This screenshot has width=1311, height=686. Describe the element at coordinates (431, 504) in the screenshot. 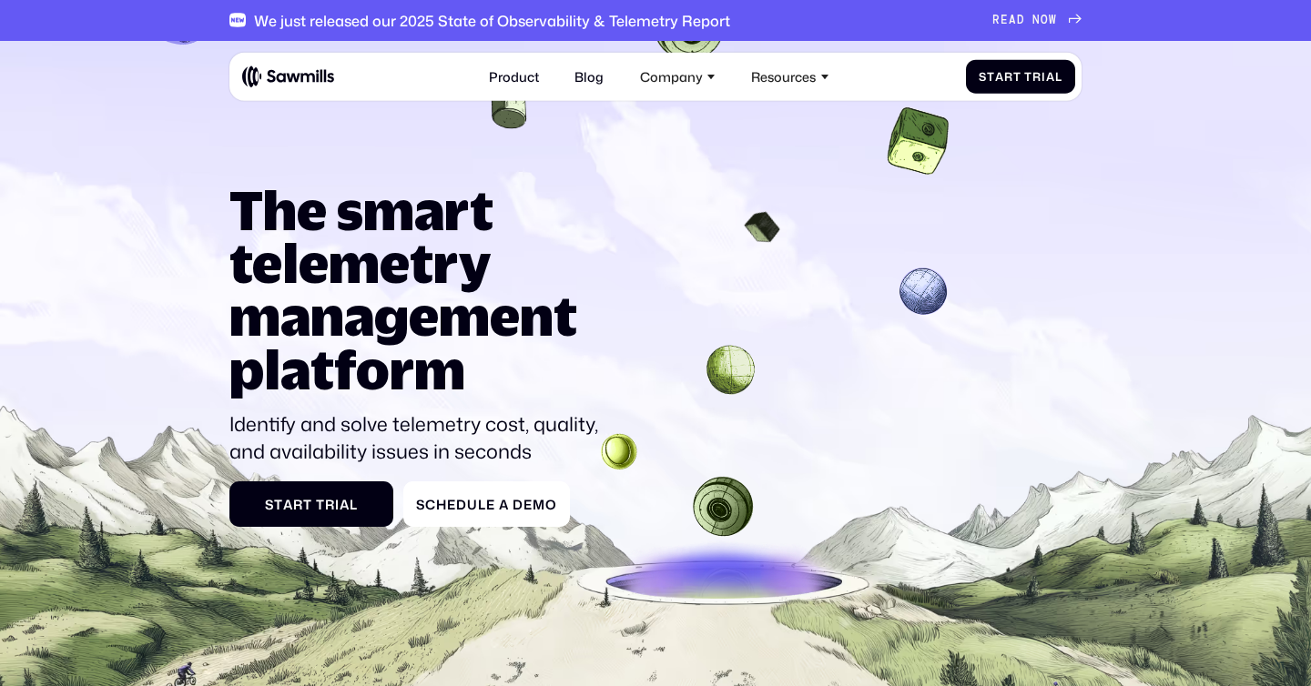

I see `span: c` at that location.